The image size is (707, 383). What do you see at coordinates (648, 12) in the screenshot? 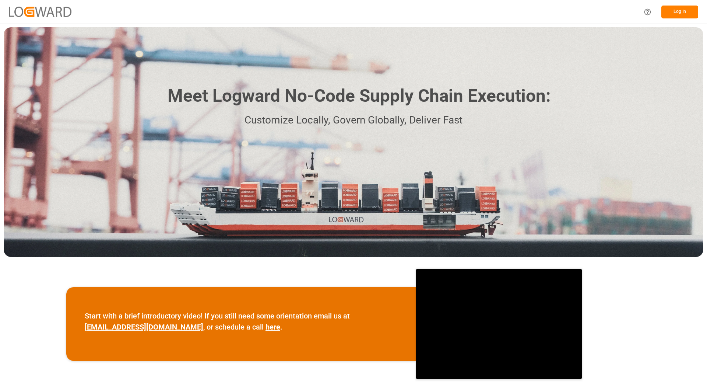
I see `button: Help Center` at bounding box center [648, 12].